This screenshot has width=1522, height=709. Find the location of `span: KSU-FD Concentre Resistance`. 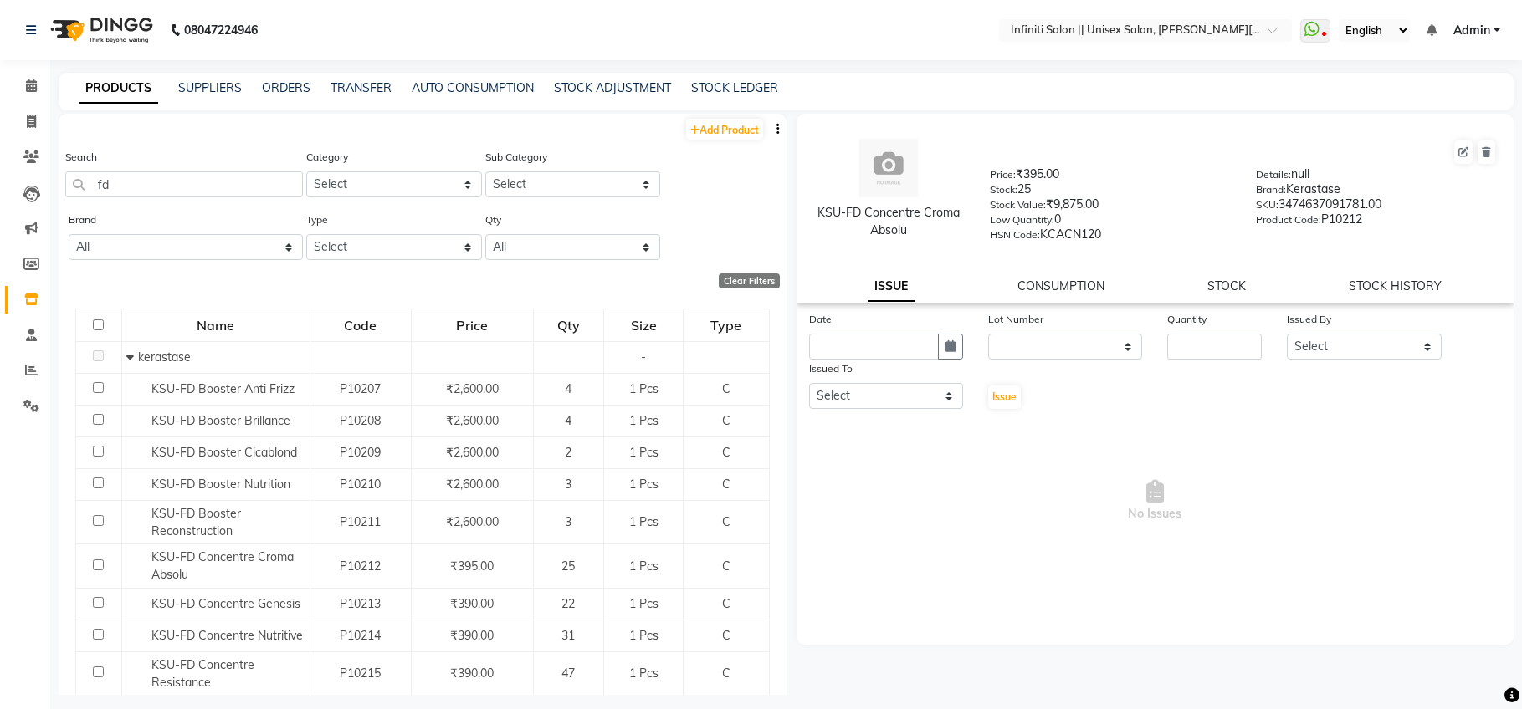

span: KSU-FD Concentre Resistance is located at coordinates (202, 673).